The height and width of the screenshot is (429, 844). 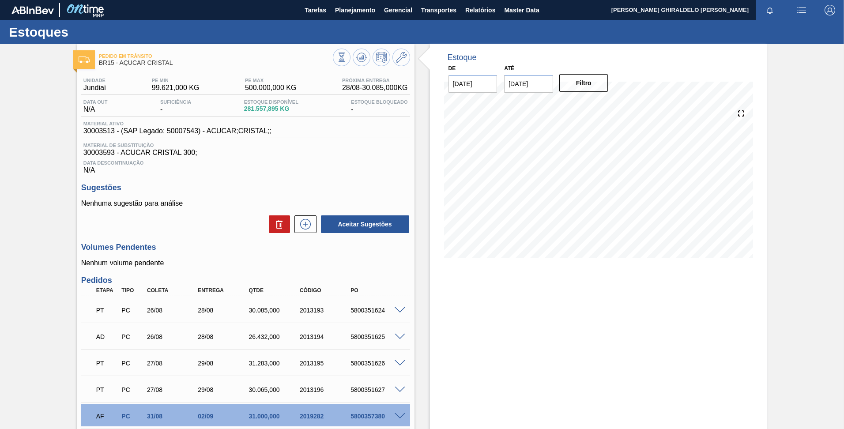 What do you see at coordinates (107, 337) in the screenshot?
I see `div: Aguardando Descarga` at bounding box center [107, 337].